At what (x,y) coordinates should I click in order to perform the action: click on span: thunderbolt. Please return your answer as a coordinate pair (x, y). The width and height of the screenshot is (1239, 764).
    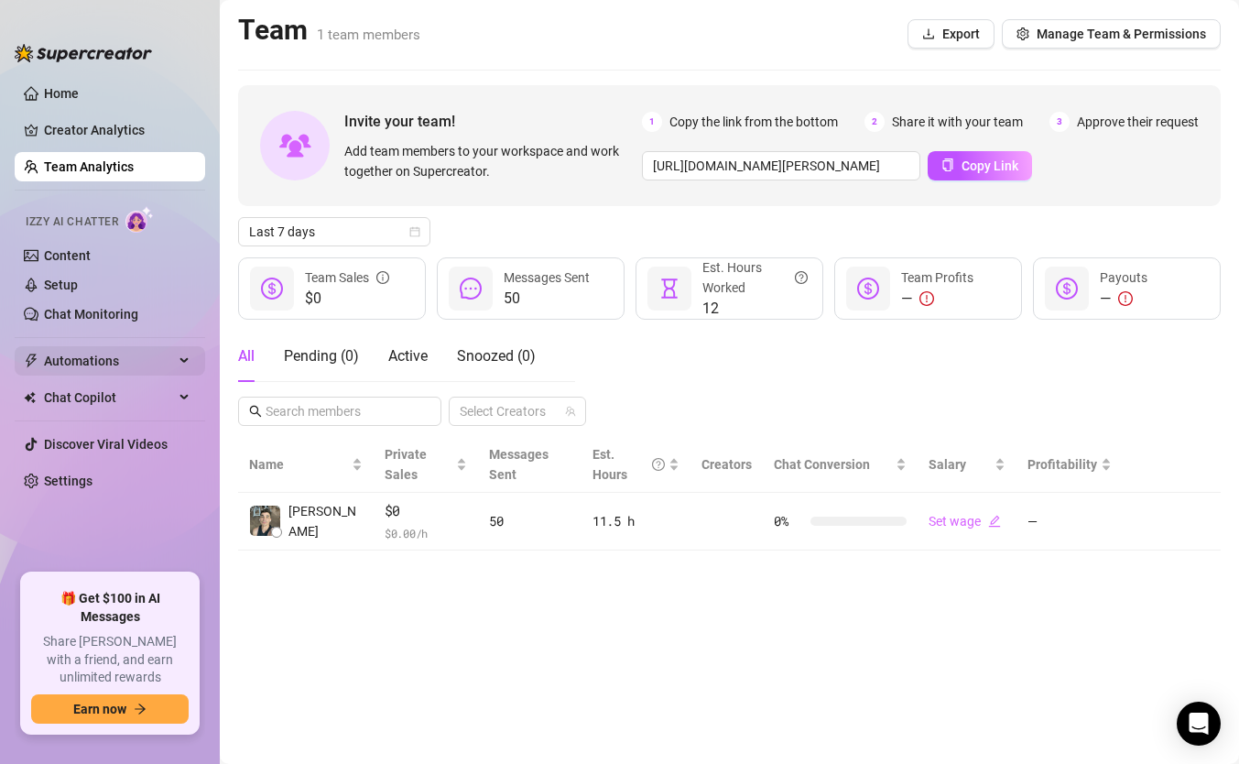
    Looking at the image, I should click on (31, 361).